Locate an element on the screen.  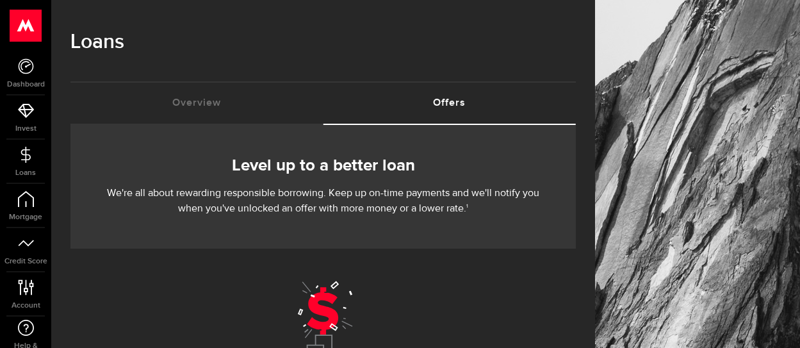
sup: 1 is located at coordinates (467, 206).